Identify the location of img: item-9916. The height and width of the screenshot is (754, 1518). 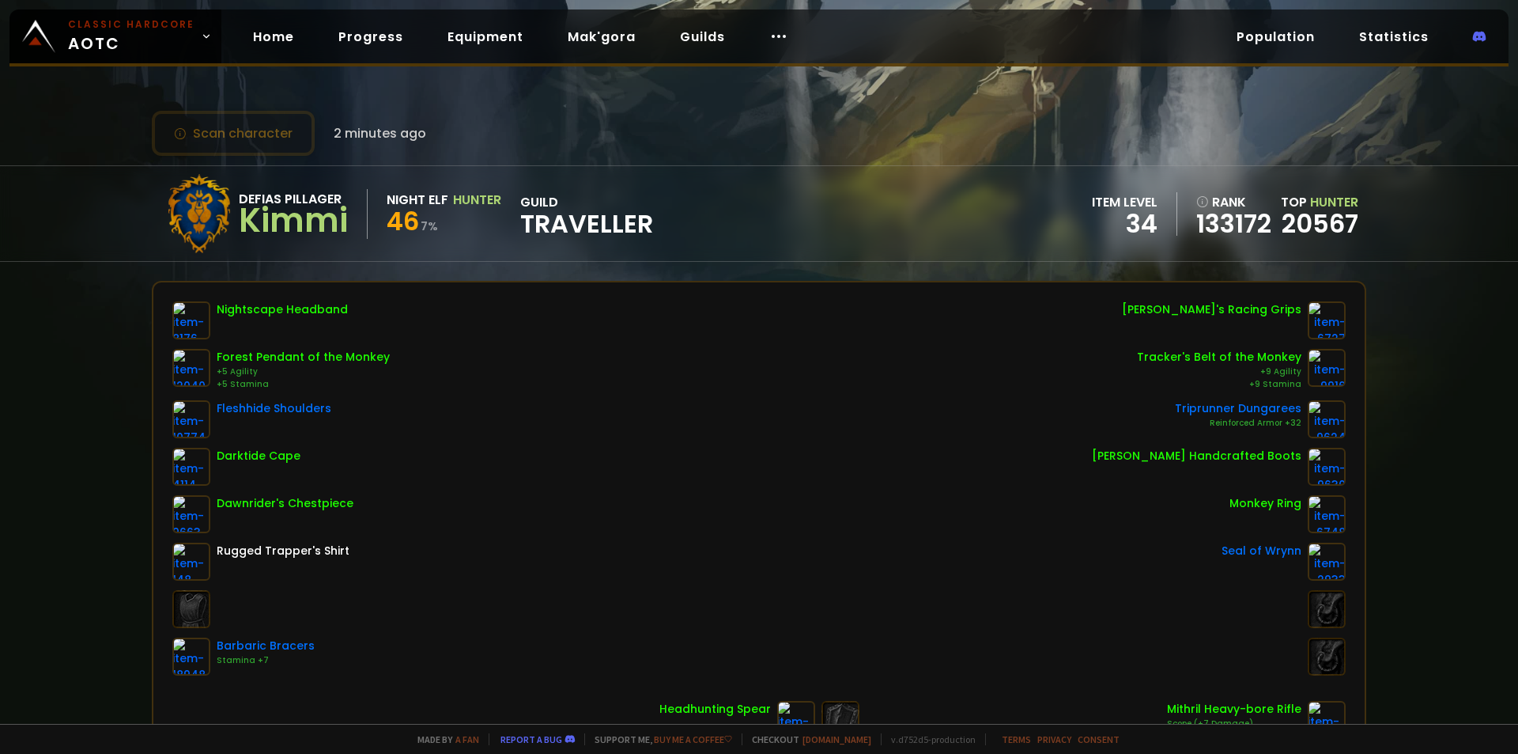
(1327, 368).